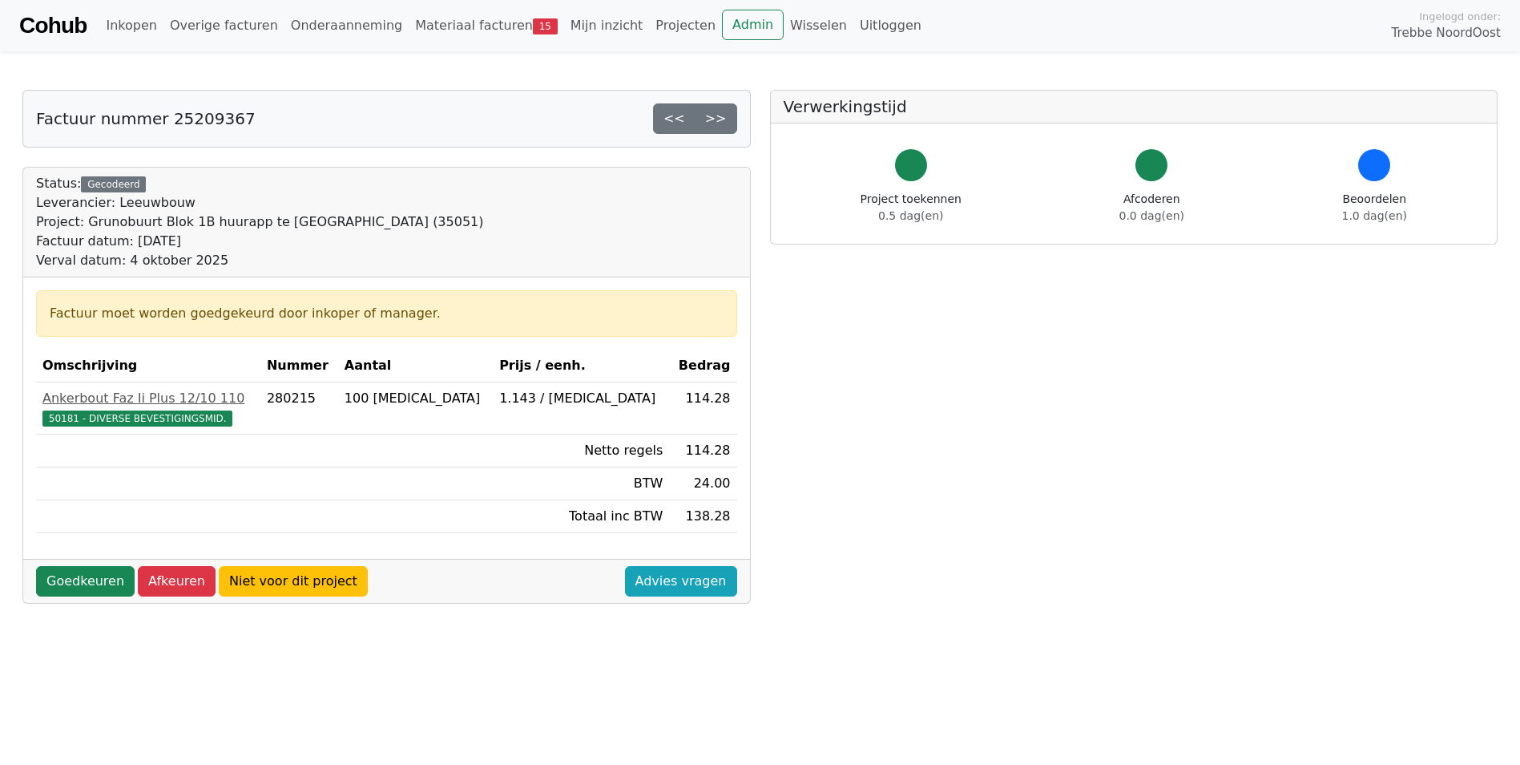 The width and height of the screenshot is (1520, 765). I want to click on div: Status:, so click(260, 222).